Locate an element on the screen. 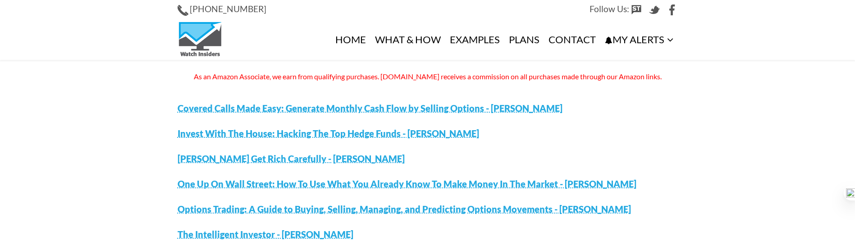  a: Home is located at coordinates (351, 40).